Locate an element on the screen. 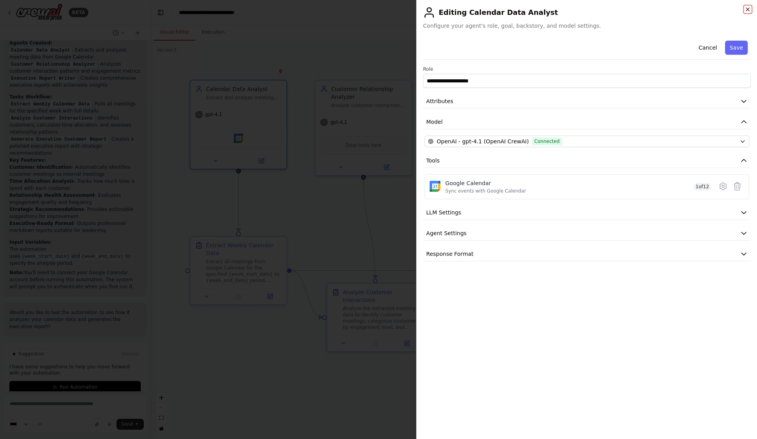  span: Tools is located at coordinates (432, 161).